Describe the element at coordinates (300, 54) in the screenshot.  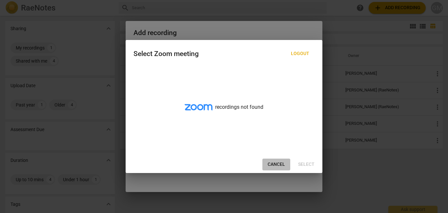
I see `button: Logout` at that location.